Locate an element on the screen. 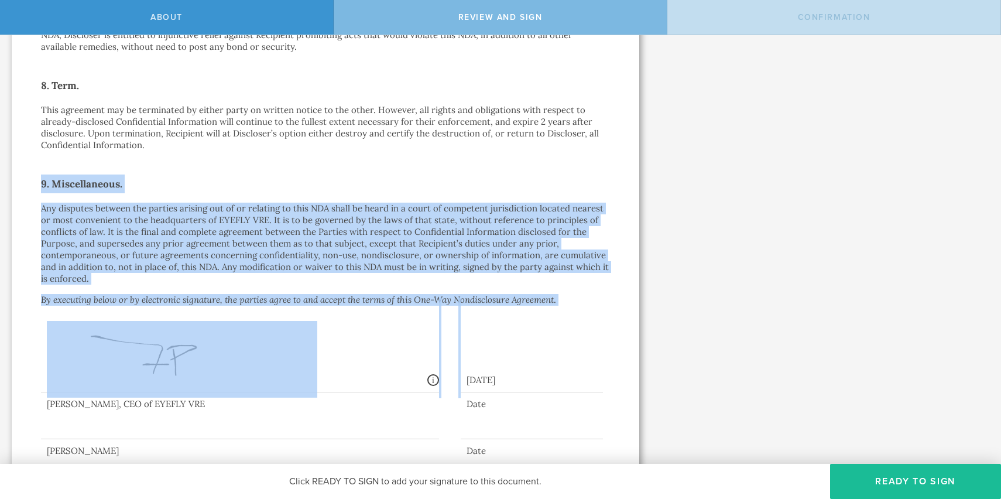 Image resolution: width=1001 pixels, height=499 pixels. button: Ready to Sign is located at coordinates (916, 481).